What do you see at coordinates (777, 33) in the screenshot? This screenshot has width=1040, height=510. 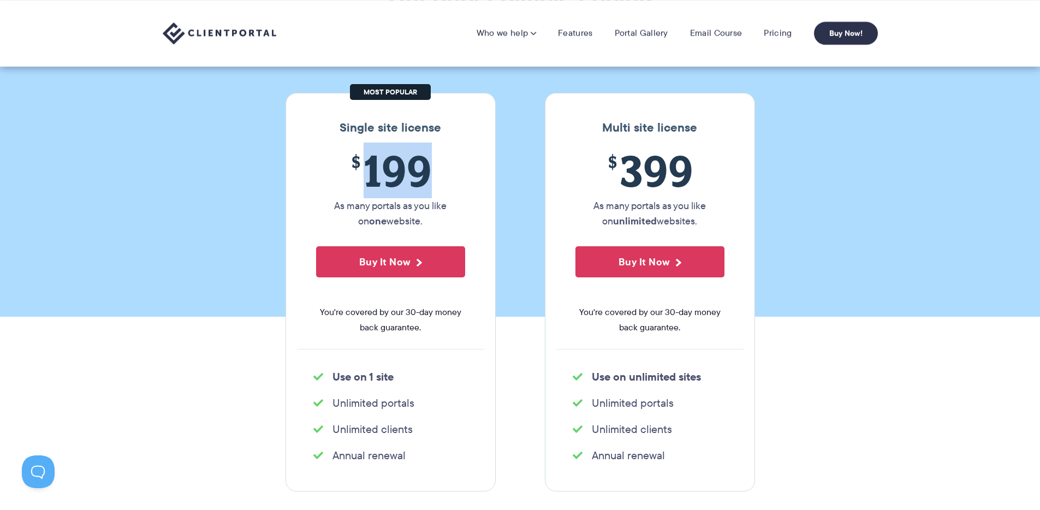 I see `a: Pricing` at bounding box center [777, 33].